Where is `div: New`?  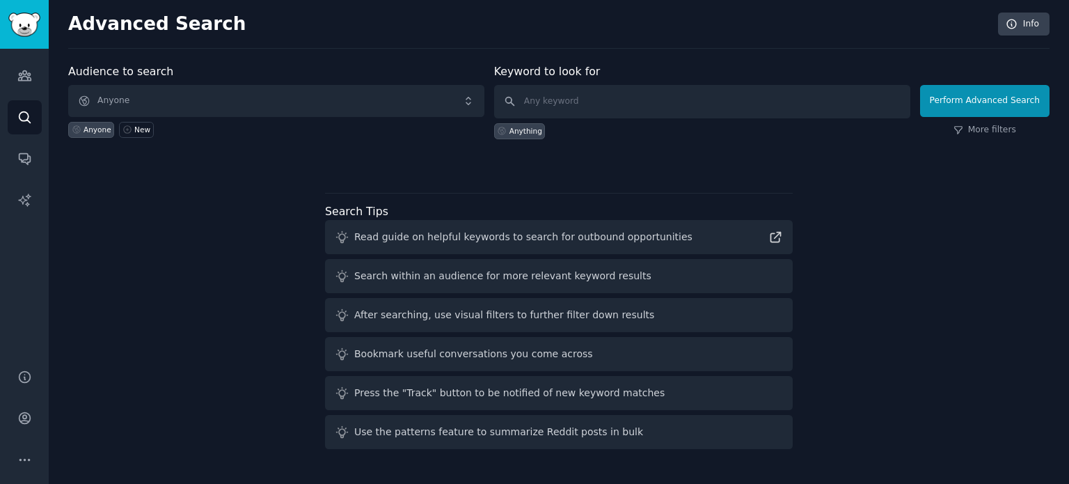 div: New is located at coordinates (142, 129).